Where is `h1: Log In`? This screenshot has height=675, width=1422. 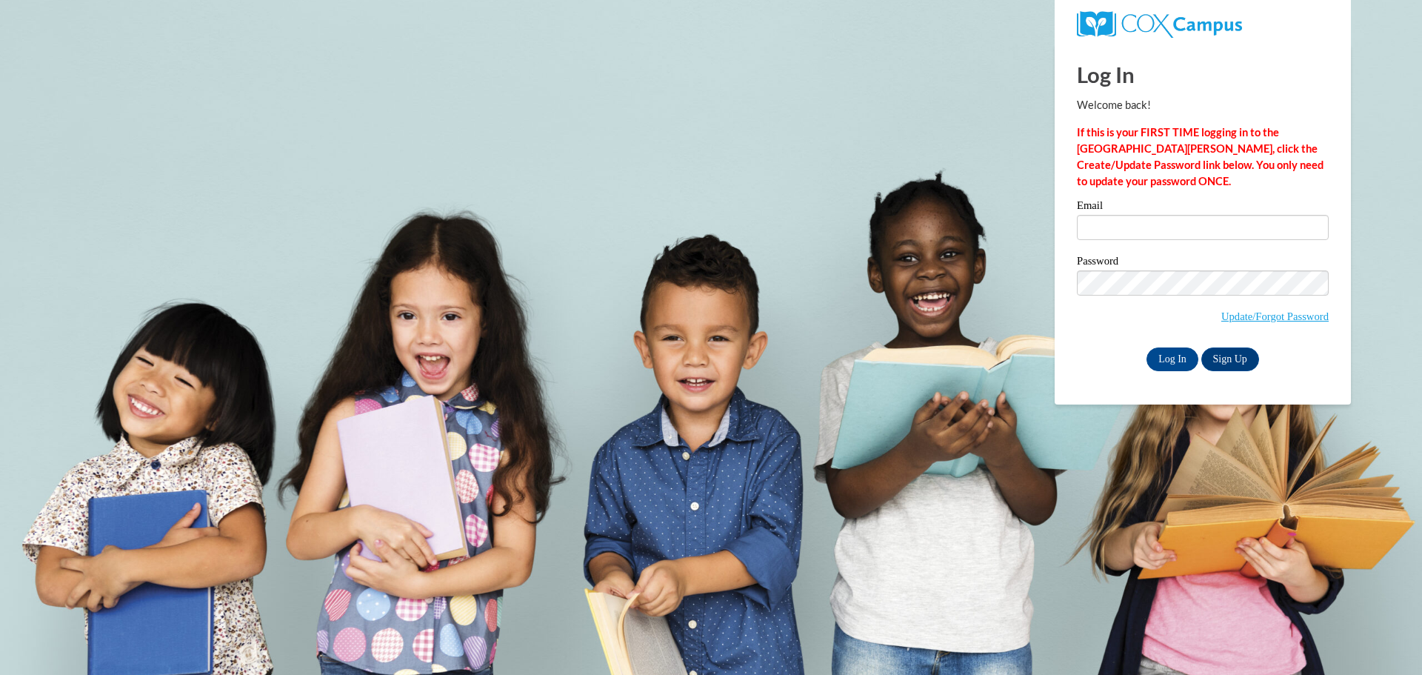 h1: Log In is located at coordinates (1203, 74).